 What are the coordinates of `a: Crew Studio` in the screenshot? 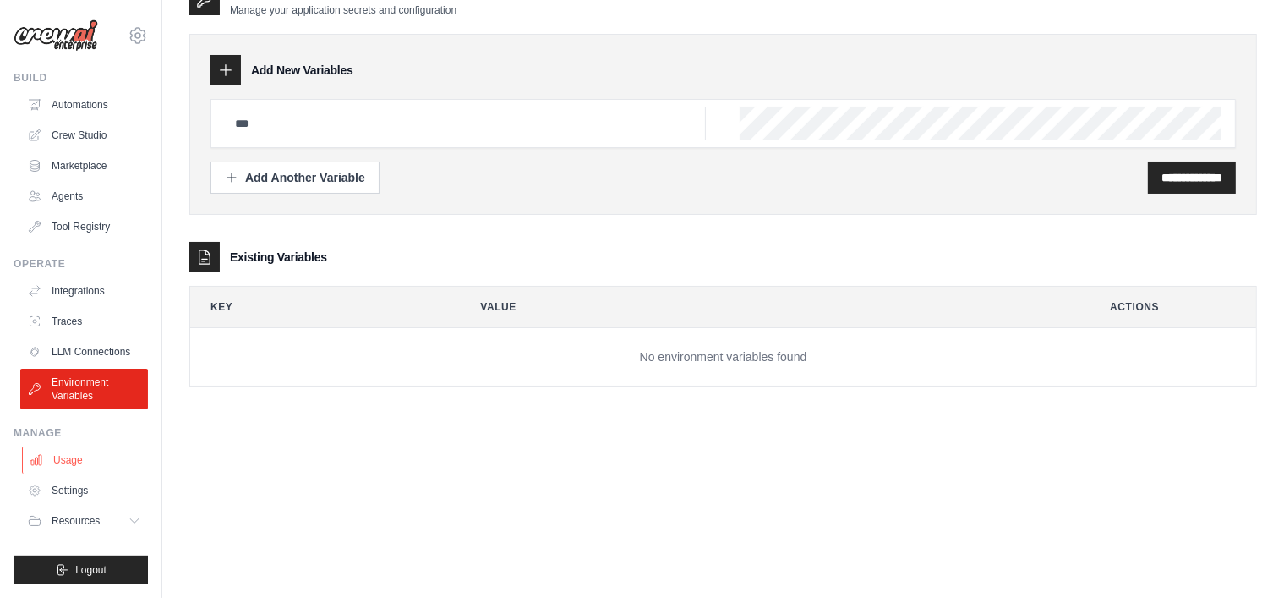 It's located at (84, 135).